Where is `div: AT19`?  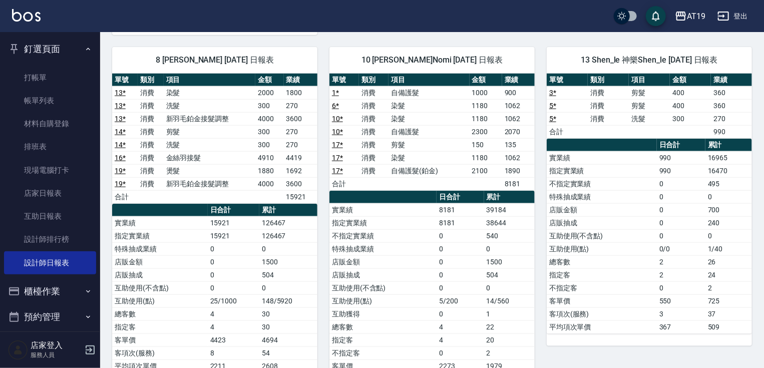
div: AT19 is located at coordinates (696, 16).